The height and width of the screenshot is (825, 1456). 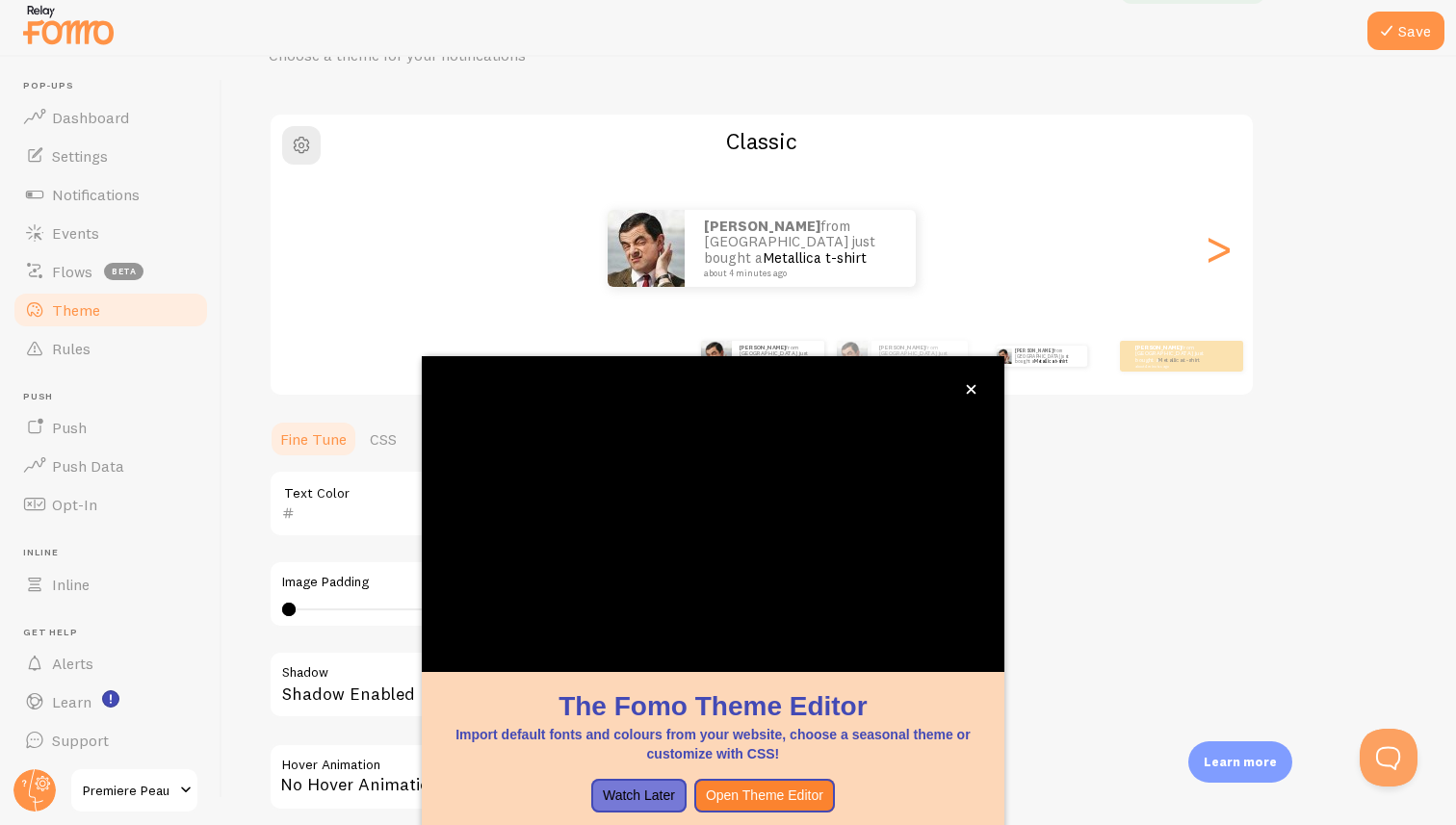 I want to click on span: Learn, so click(x=72, y=702).